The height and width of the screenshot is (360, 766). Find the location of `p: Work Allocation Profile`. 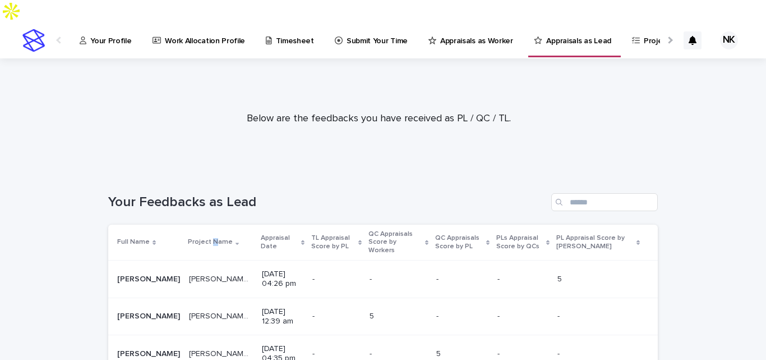

p: Work Allocation Profile is located at coordinates (205, 34).